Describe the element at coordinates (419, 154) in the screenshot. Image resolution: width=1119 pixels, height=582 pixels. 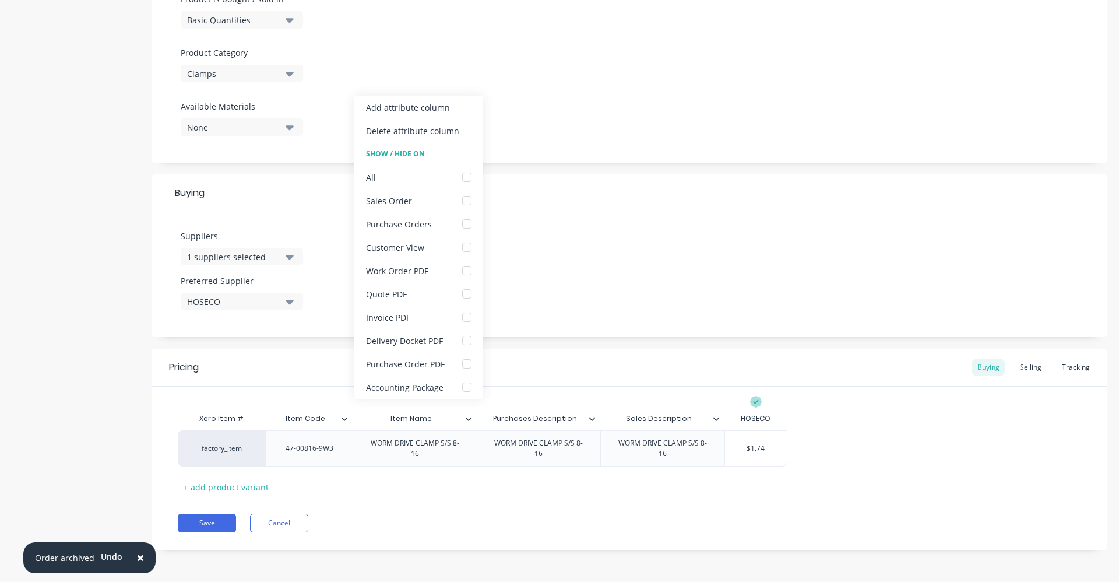
I see `div: Show / Hide On` at that location.